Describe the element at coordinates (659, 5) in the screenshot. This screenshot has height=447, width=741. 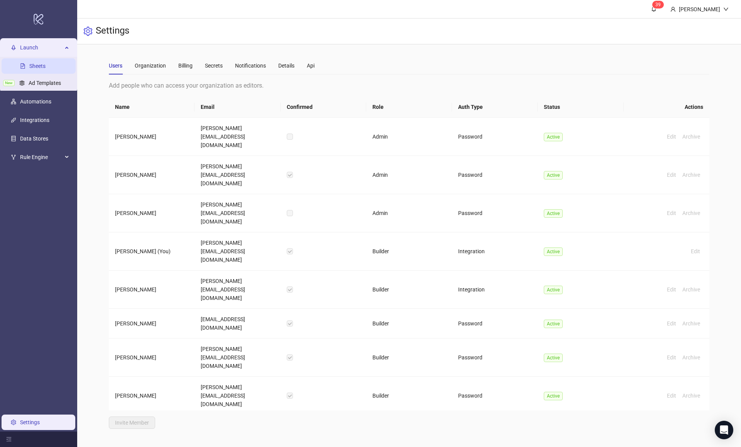
I see `span: 9` at that location.